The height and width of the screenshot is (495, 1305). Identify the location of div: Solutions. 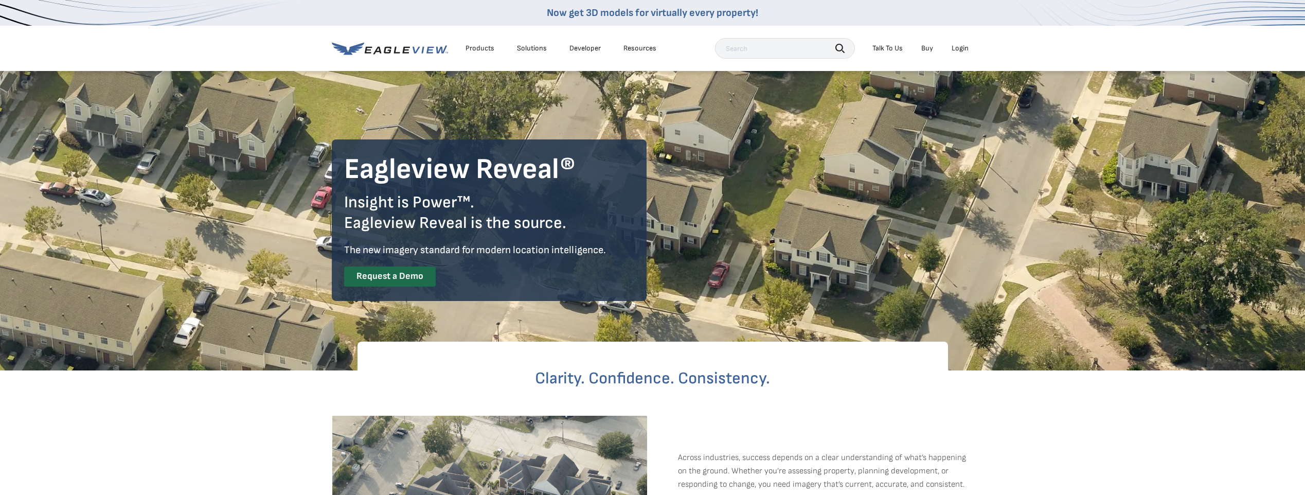
(532, 48).